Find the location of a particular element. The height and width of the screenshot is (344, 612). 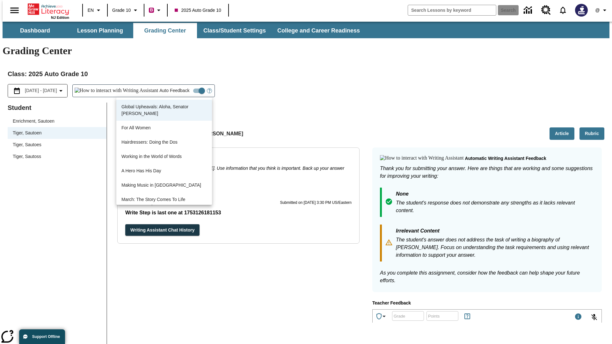

p: March: The Story Comes To Life is located at coordinates (164, 199).